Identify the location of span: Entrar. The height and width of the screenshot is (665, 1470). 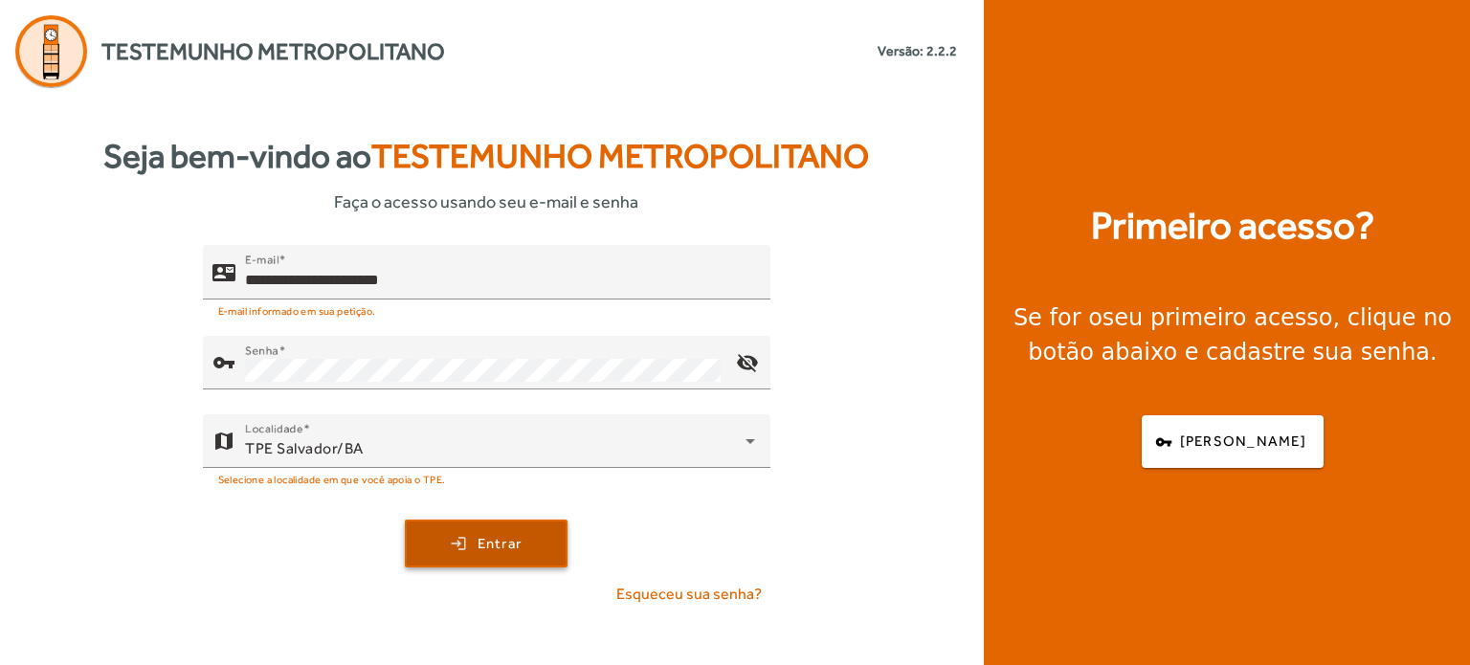
(500, 544).